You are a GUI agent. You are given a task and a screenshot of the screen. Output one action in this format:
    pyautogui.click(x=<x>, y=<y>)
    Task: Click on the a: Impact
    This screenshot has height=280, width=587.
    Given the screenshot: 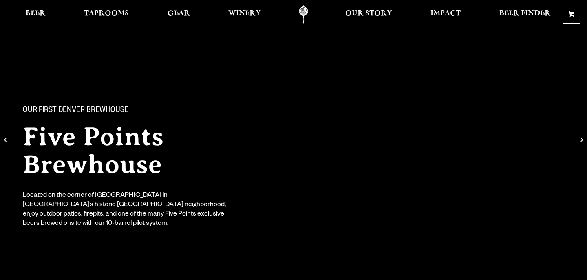 What is the action you would take?
    pyautogui.click(x=446, y=14)
    